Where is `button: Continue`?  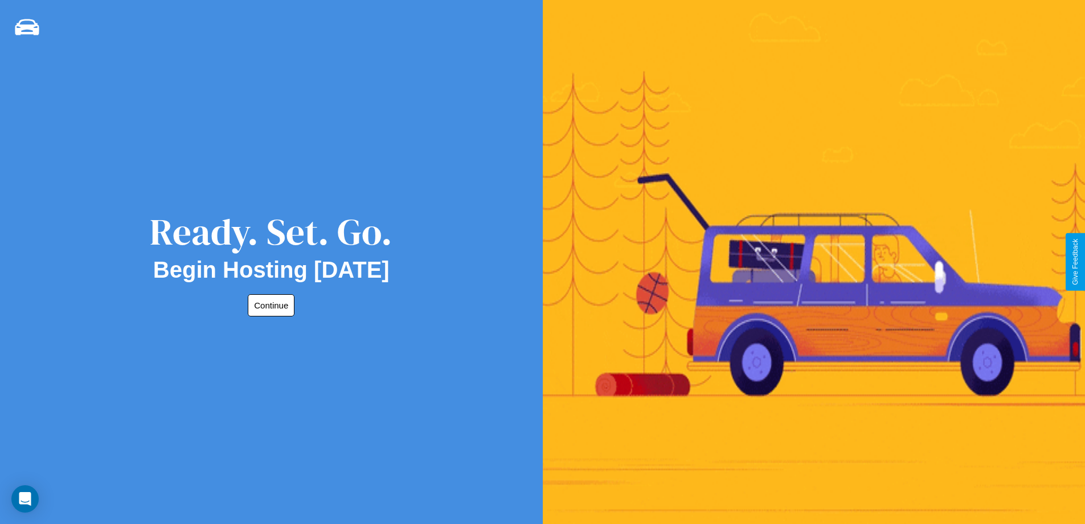 button: Continue is located at coordinates (271, 305).